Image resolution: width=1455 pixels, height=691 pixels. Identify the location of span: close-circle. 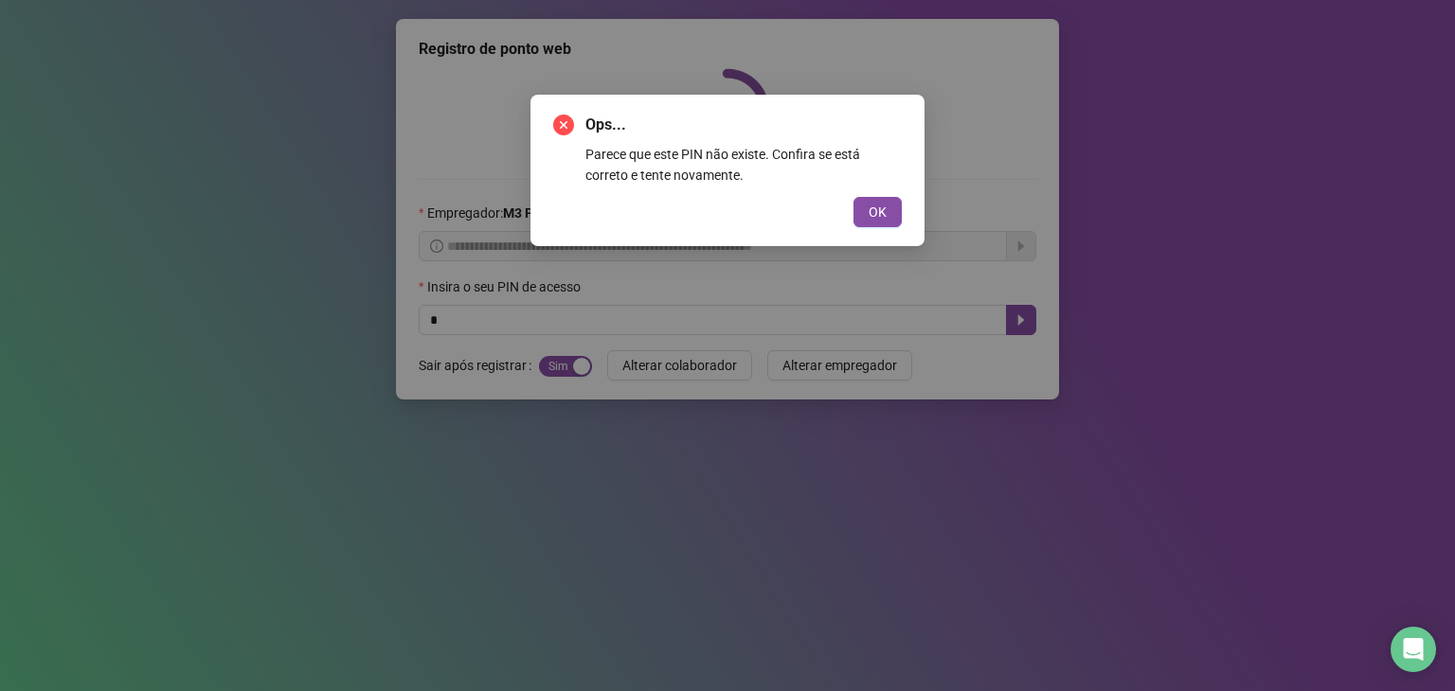
(564, 125).